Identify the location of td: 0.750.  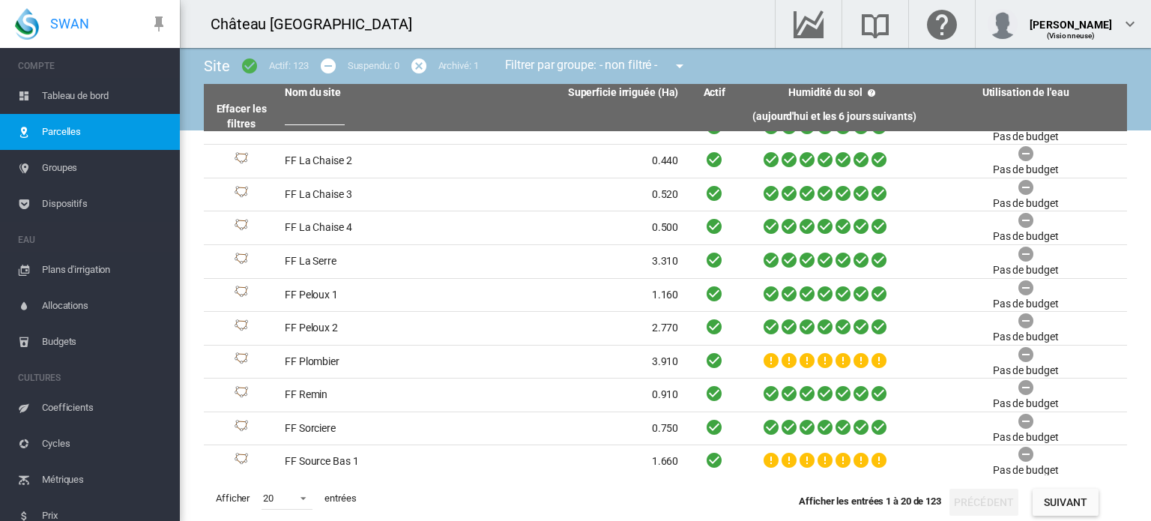
(583, 429).